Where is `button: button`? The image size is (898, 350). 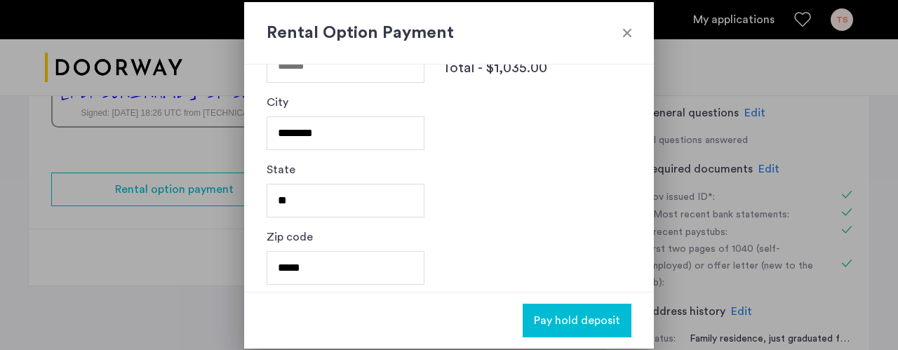
button: button is located at coordinates (577, 321).